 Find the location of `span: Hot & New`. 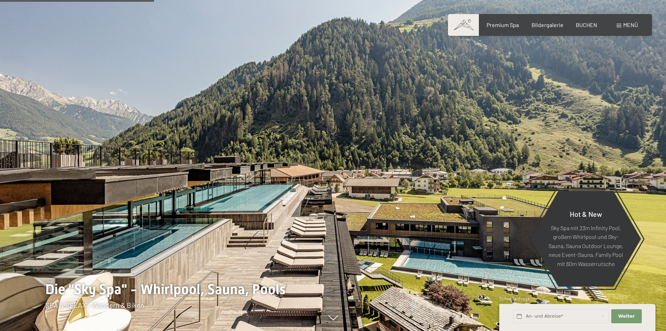

span: Hot & New is located at coordinates (586, 213).